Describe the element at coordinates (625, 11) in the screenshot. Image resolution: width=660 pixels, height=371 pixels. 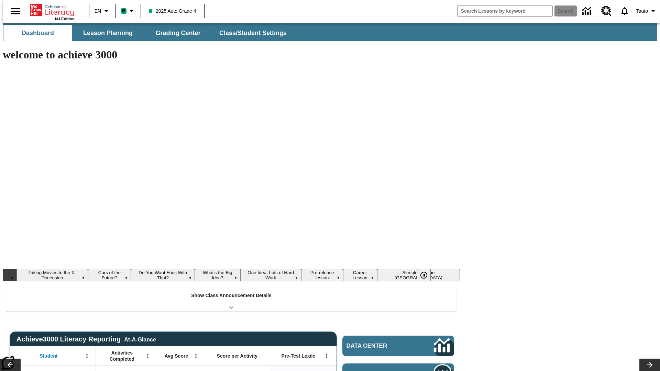
I see `a: Notifications` at that location.